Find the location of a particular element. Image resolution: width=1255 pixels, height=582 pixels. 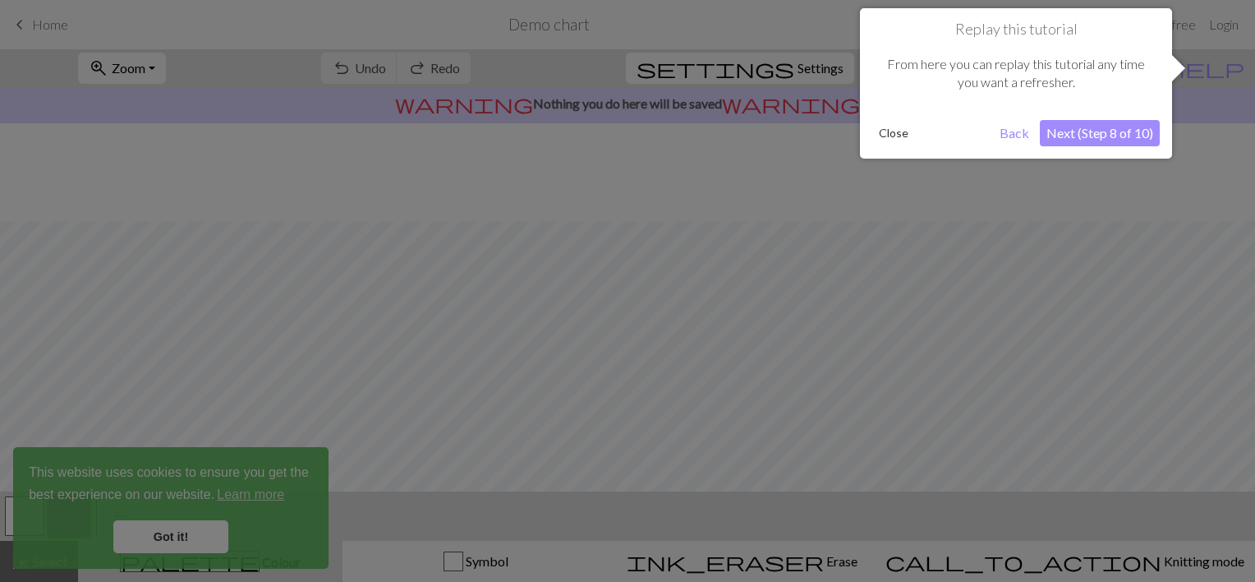

div: From here you can replay this tutorial any time you want a refresher. is located at coordinates (1016, 73).